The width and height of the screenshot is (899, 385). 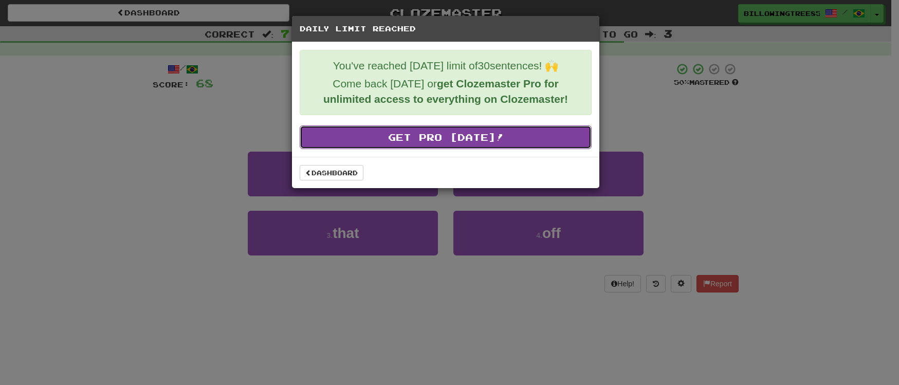 I want to click on strong: get Clozemaster Pro for unlimited access to everything on Clozemaster!, so click(x=446, y=91).